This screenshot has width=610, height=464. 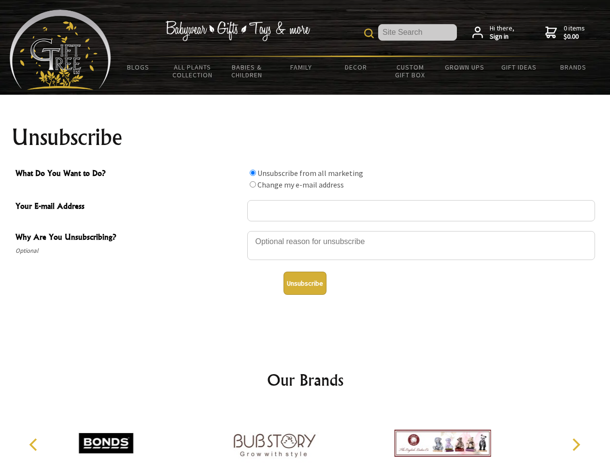 I want to click on button: Previous, so click(x=35, y=444).